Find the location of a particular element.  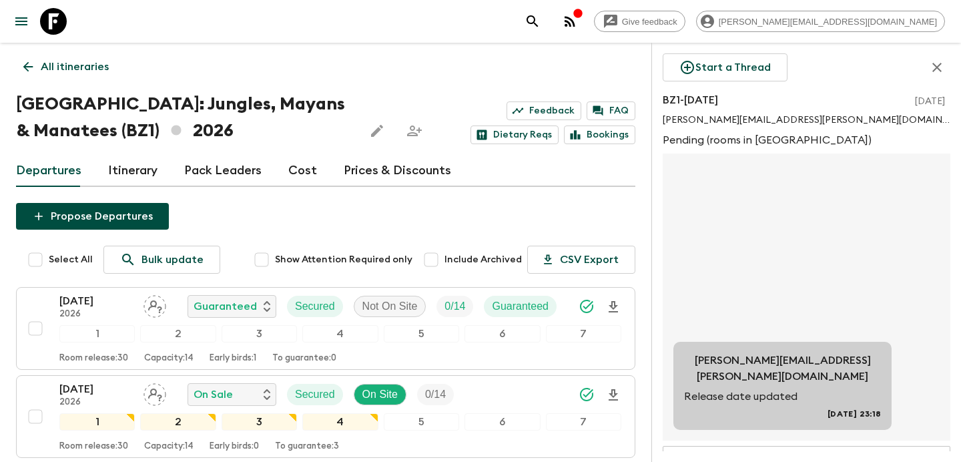

p: Early birds: 1 is located at coordinates (233, 358).